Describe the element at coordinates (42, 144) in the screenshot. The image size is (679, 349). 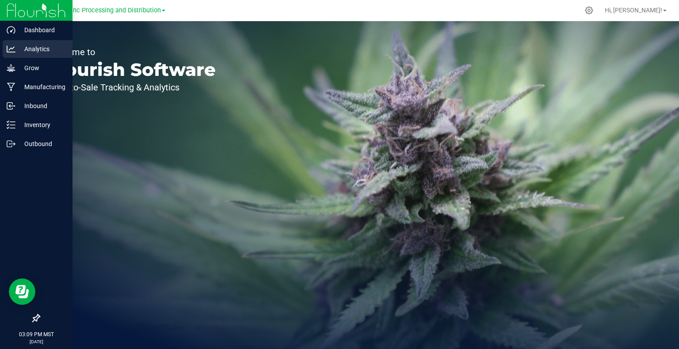
I see `p: Outbound` at that location.